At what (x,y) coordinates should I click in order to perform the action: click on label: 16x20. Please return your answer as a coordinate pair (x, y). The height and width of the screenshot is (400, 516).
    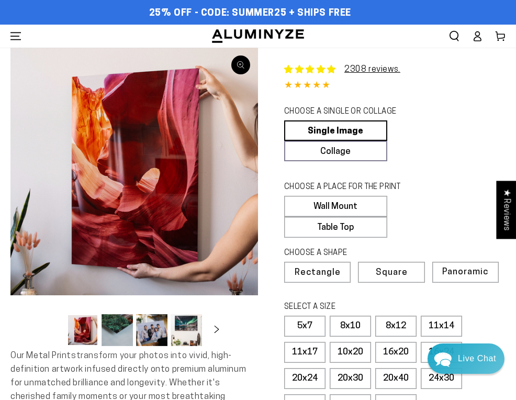
    Looking at the image, I should click on (396, 352).